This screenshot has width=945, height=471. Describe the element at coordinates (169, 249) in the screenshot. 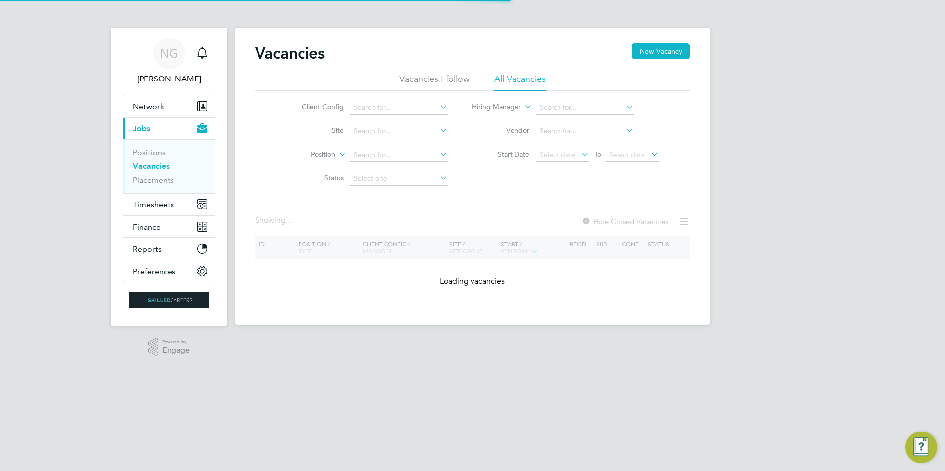

I see `button: Reports` at that location.